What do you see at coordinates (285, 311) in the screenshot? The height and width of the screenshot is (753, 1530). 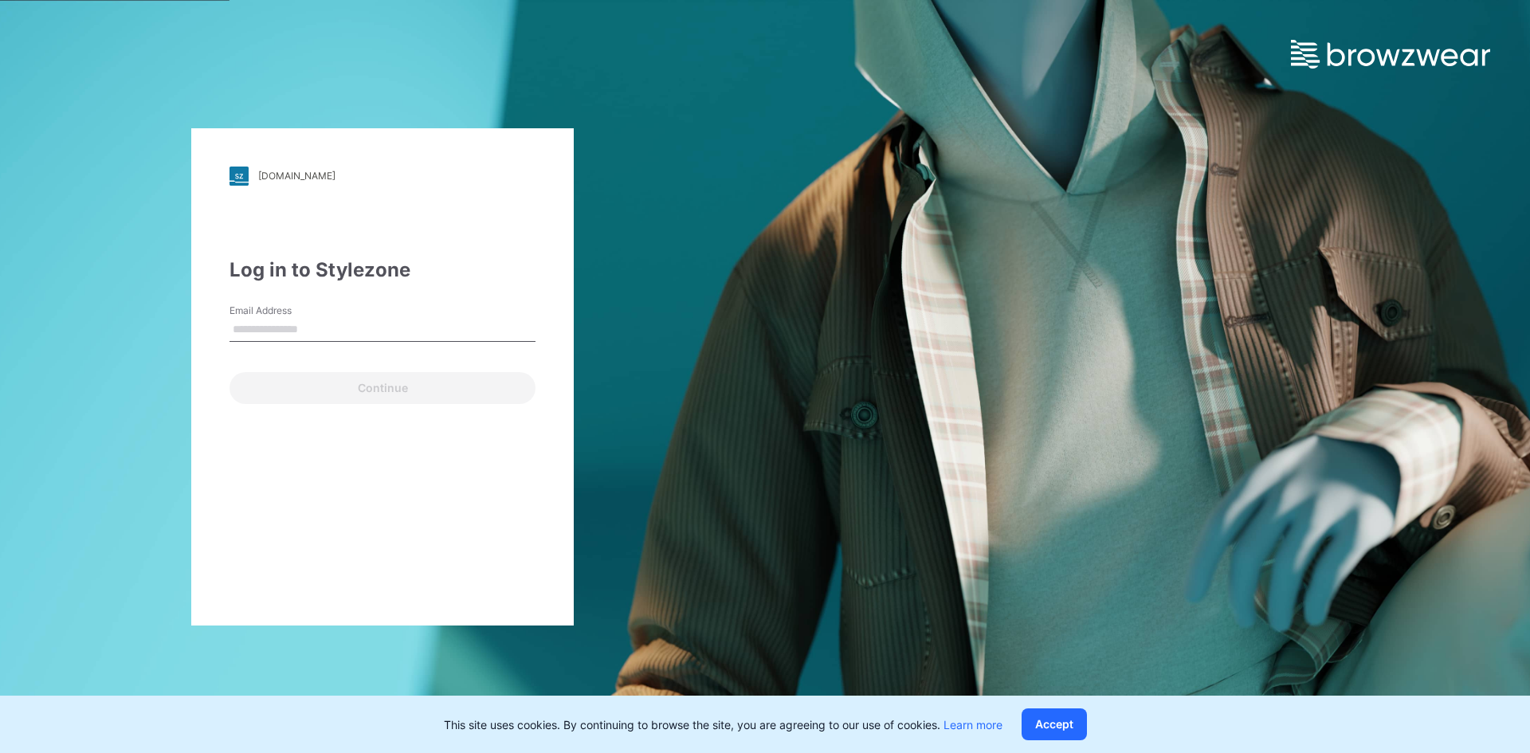 I see `label: Email Address` at bounding box center [285, 311].